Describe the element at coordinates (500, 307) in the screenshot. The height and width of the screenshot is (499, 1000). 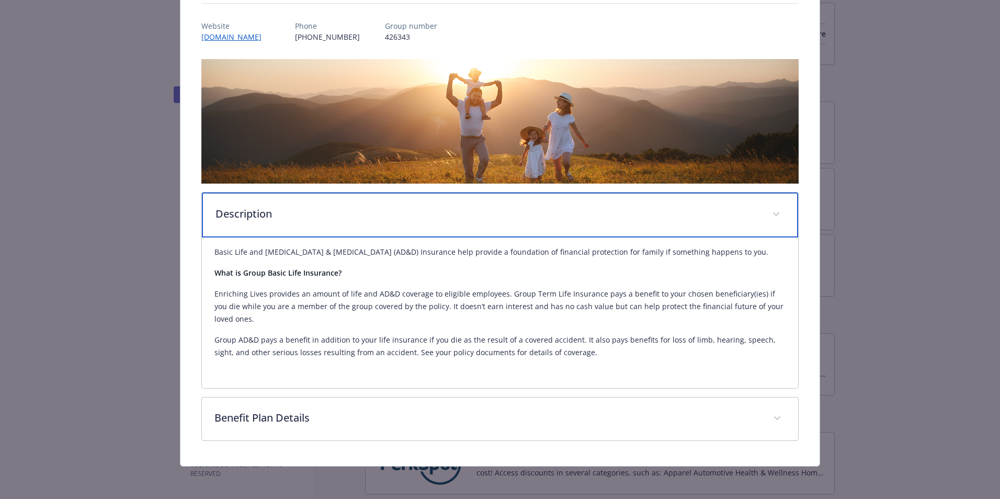
I see `p: Enriching Lives provides an amount of life and AD&D coverage to eligible employees. Group Term Li...` at that location.